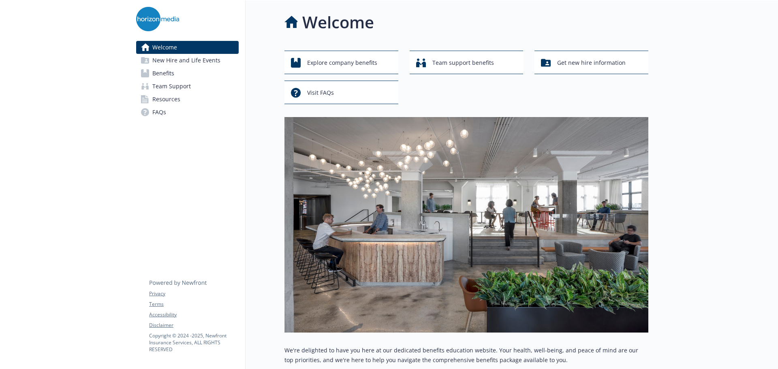  What do you see at coordinates (164, 47) in the screenshot?
I see `span: Welcome` at bounding box center [164, 47].